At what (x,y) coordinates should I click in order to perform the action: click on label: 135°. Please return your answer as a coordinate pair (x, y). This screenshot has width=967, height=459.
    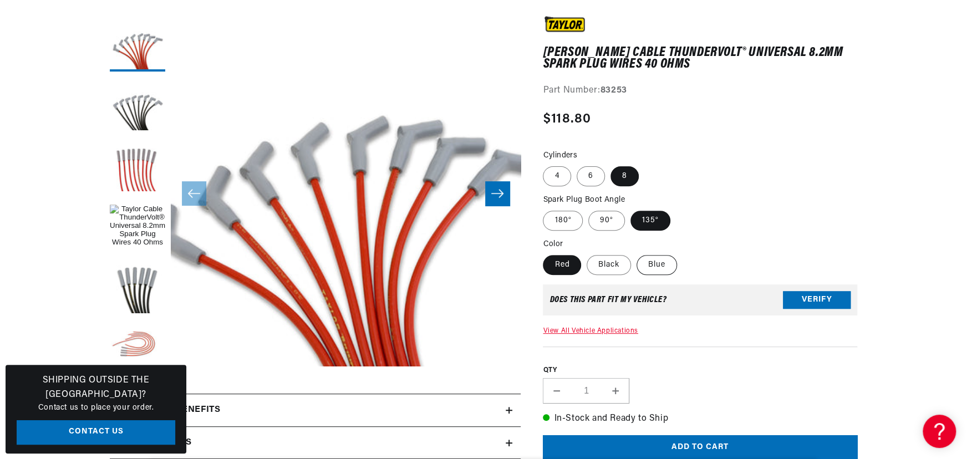
    Looking at the image, I should click on (651, 221).